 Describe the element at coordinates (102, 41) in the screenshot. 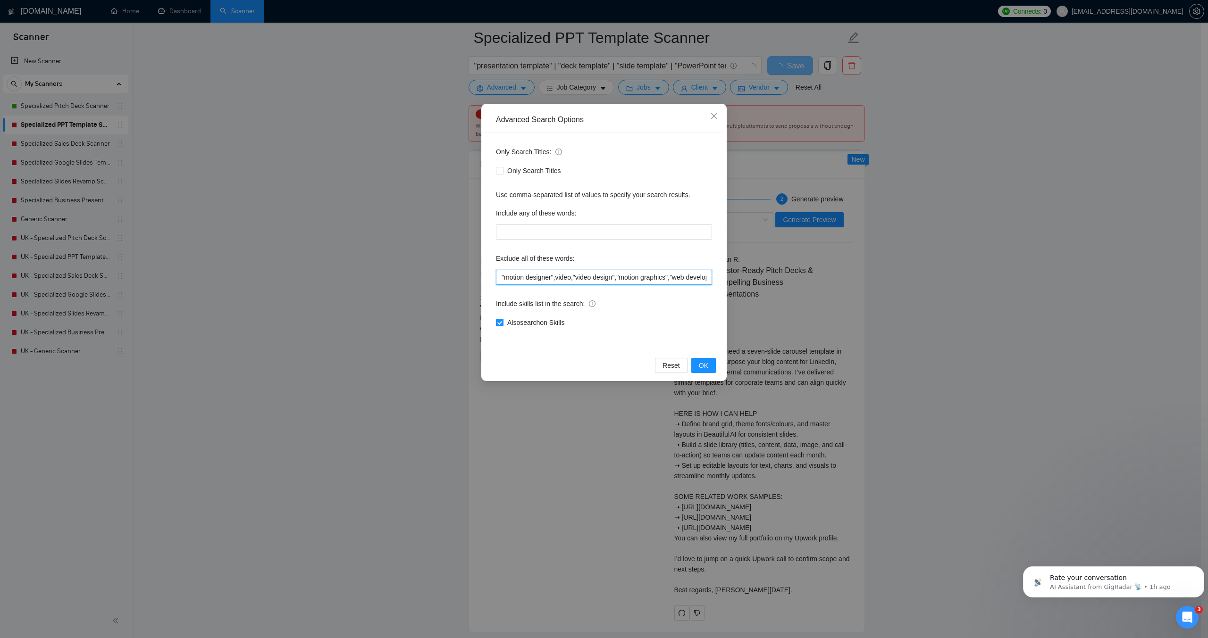

I see `p: Message from AI Assistant from GigRadar 📡, sent 1h ago` at that location.